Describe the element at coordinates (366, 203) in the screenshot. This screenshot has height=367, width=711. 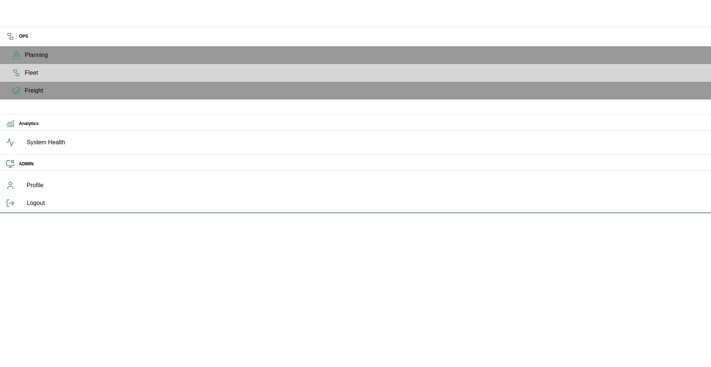
I see `span: Logout` at that location.